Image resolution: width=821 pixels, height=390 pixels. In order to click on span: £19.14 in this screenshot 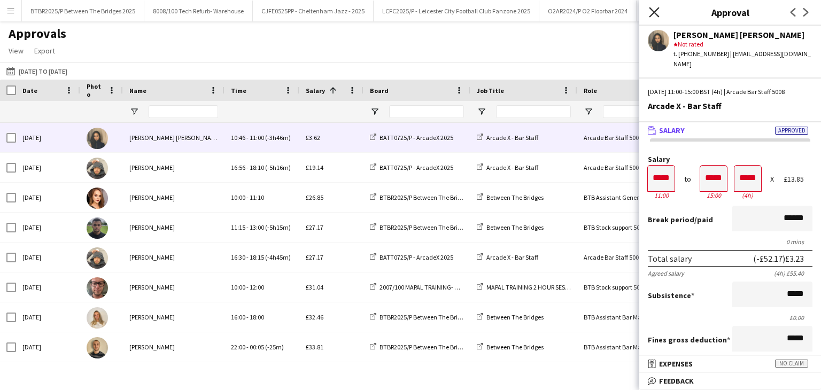, I will do `click(314, 167)`.